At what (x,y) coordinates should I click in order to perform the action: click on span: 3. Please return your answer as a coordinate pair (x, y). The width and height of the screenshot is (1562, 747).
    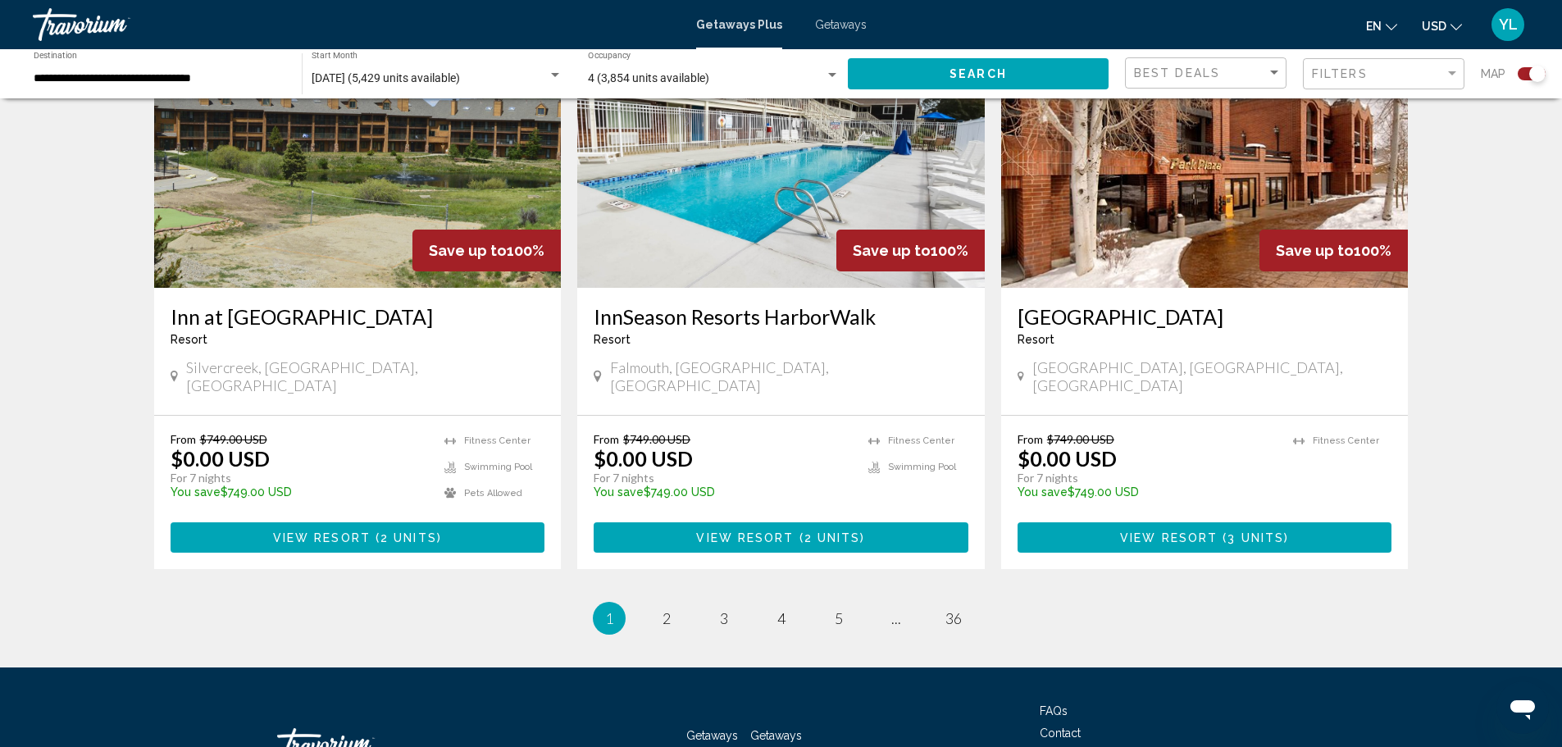
    Looking at the image, I should click on (724, 618).